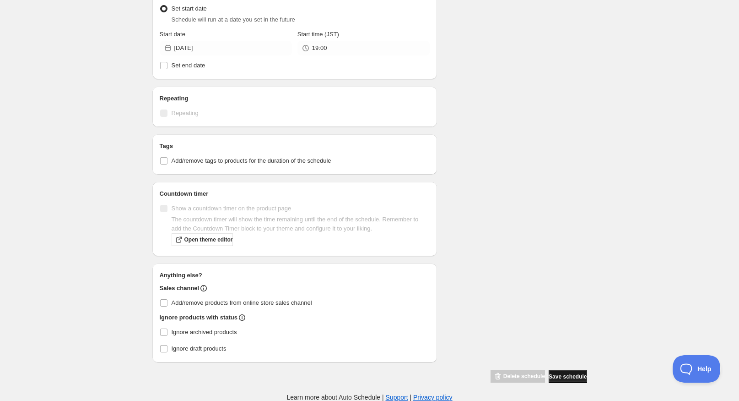 The height and width of the screenshot is (401, 739). What do you see at coordinates (189, 65) in the screenshot?
I see `span: Set end date` at bounding box center [189, 65].